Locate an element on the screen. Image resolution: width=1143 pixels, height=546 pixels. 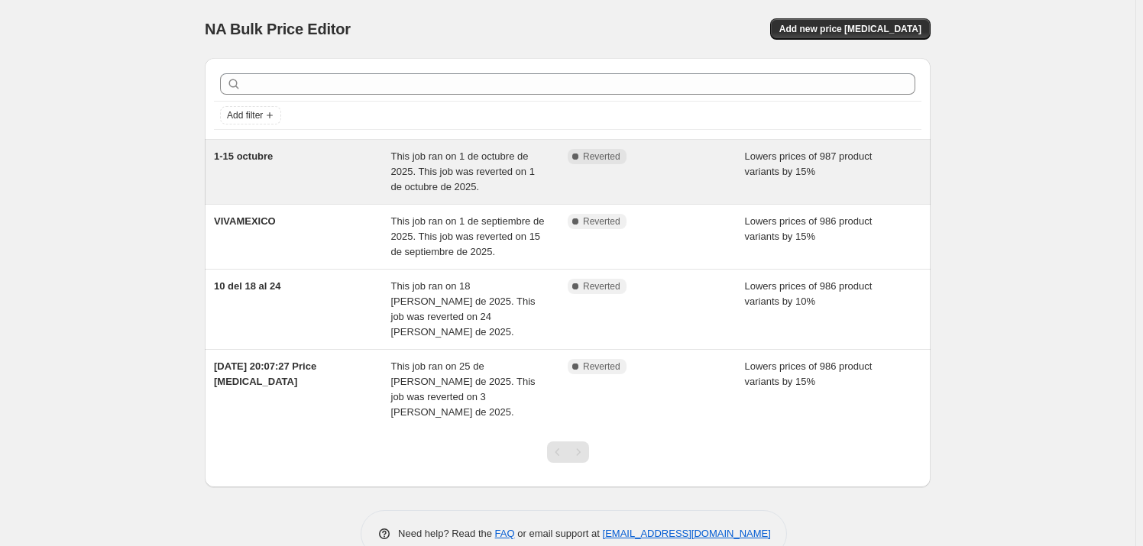
span: or email support at is located at coordinates (558, 533).